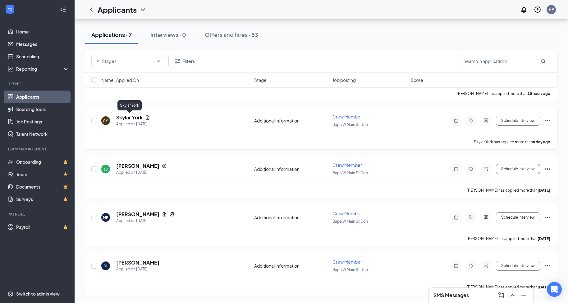  I want to click on span: Job posting, so click(344, 80).